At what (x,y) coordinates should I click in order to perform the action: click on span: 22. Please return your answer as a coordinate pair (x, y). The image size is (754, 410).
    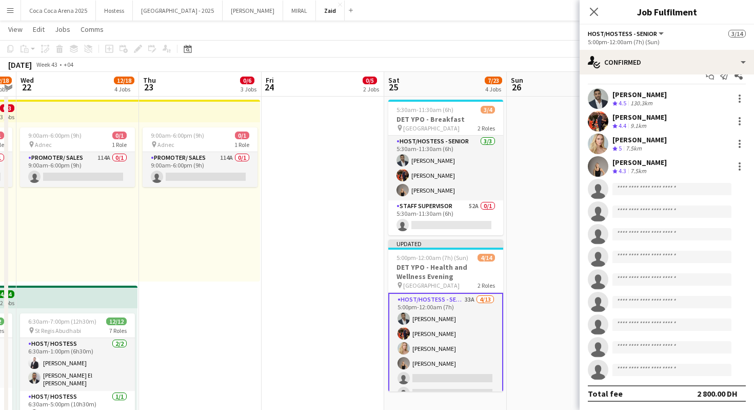
    Looking at the image, I should click on (26, 87).